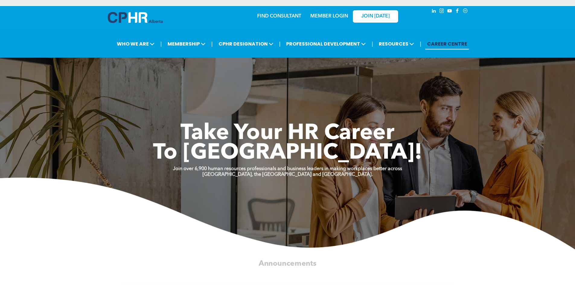  I want to click on a: youtube, so click(450, 11).